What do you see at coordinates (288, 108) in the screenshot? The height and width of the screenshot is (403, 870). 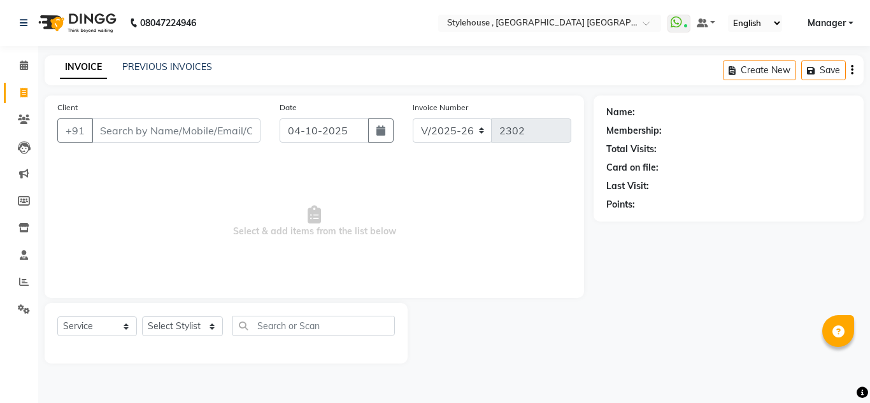 I see `label: Date` at bounding box center [288, 108].